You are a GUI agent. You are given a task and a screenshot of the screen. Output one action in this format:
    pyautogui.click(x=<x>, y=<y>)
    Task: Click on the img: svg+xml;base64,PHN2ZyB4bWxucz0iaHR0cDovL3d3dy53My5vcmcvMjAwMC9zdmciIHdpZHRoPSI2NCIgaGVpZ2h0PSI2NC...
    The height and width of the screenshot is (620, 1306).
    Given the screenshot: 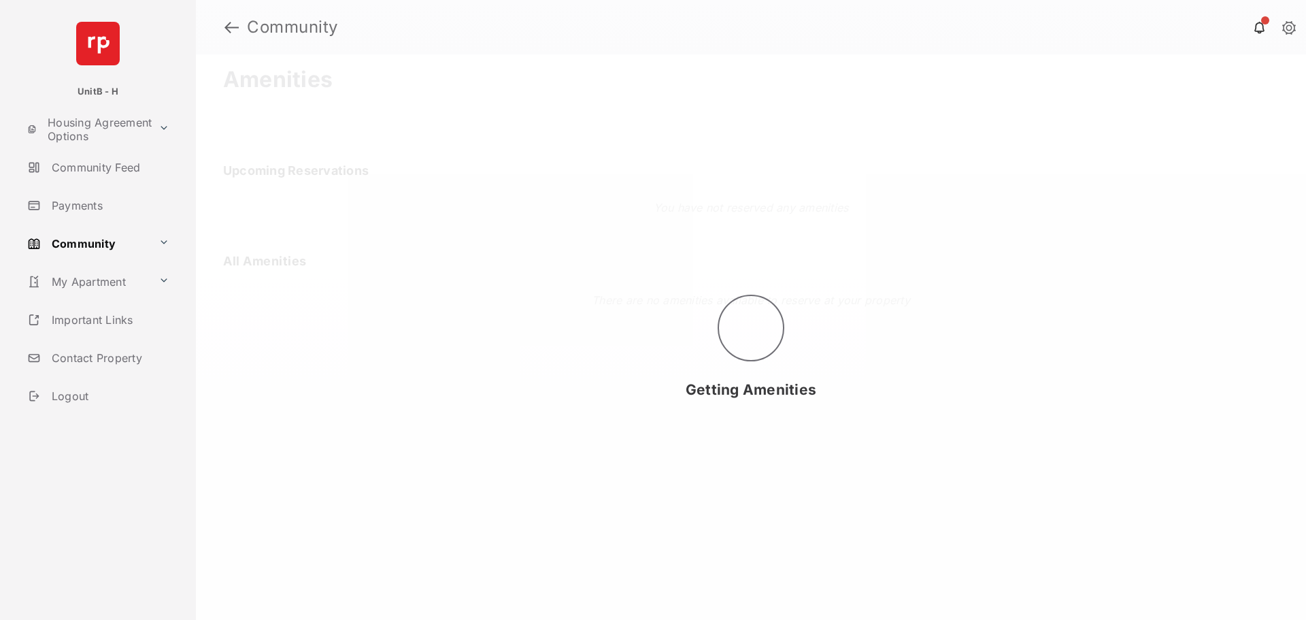 What is the action you would take?
    pyautogui.click(x=98, y=44)
    